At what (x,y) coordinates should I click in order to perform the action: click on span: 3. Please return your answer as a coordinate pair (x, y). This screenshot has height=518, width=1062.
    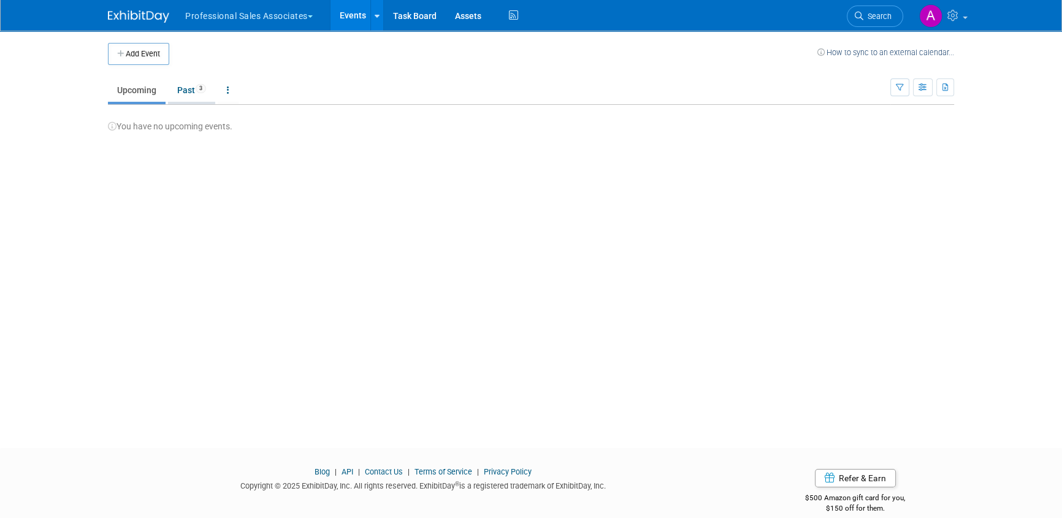
    Looking at the image, I should click on (201, 88).